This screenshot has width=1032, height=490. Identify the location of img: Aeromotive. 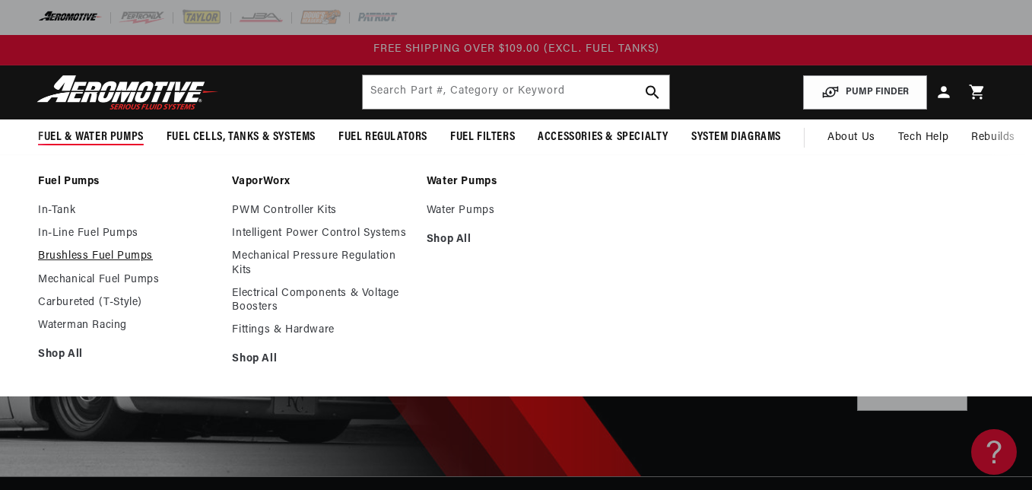
(128, 92).